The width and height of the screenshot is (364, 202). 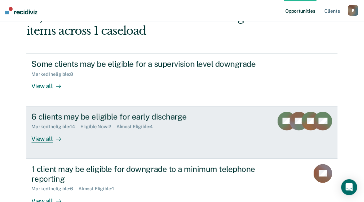 What do you see at coordinates (149, 174) in the screenshot?
I see `div: 1 client may be eligible for downgrade to a minimum telephone reporting` at bounding box center [149, 174].